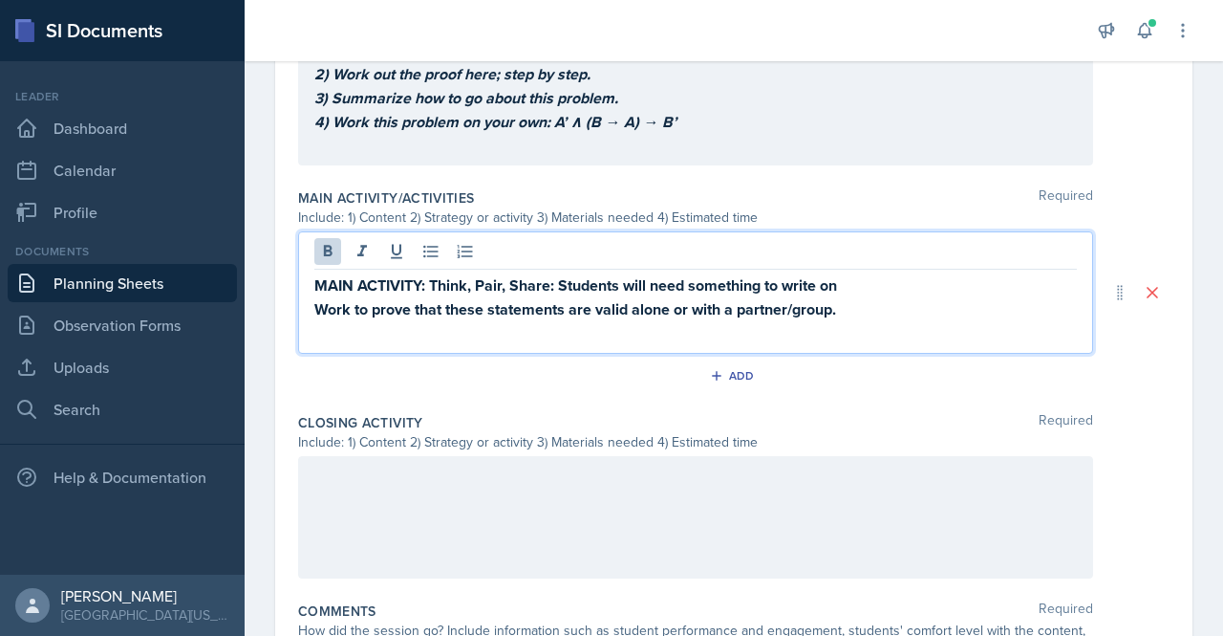  I want to click on strong: MAIN ACTIVITY: Think, Pair, Share: Students will need something to write on, so click(575, 285).